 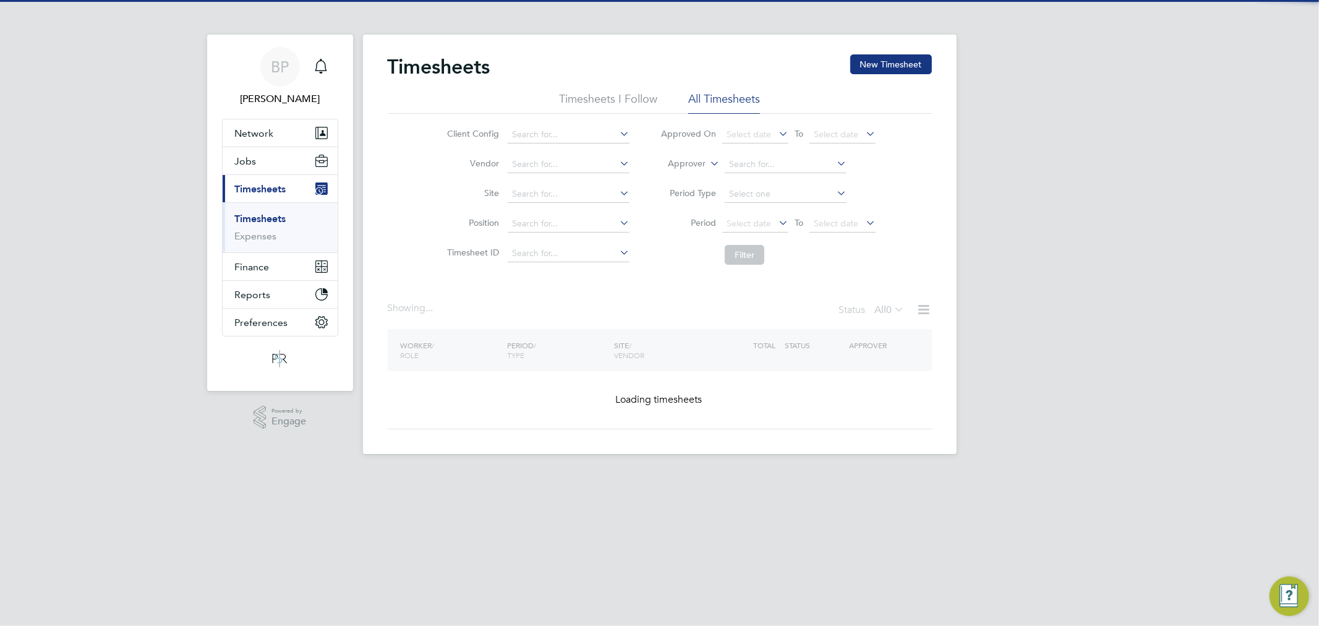 I want to click on button: Filter, so click(x=744, y=255).